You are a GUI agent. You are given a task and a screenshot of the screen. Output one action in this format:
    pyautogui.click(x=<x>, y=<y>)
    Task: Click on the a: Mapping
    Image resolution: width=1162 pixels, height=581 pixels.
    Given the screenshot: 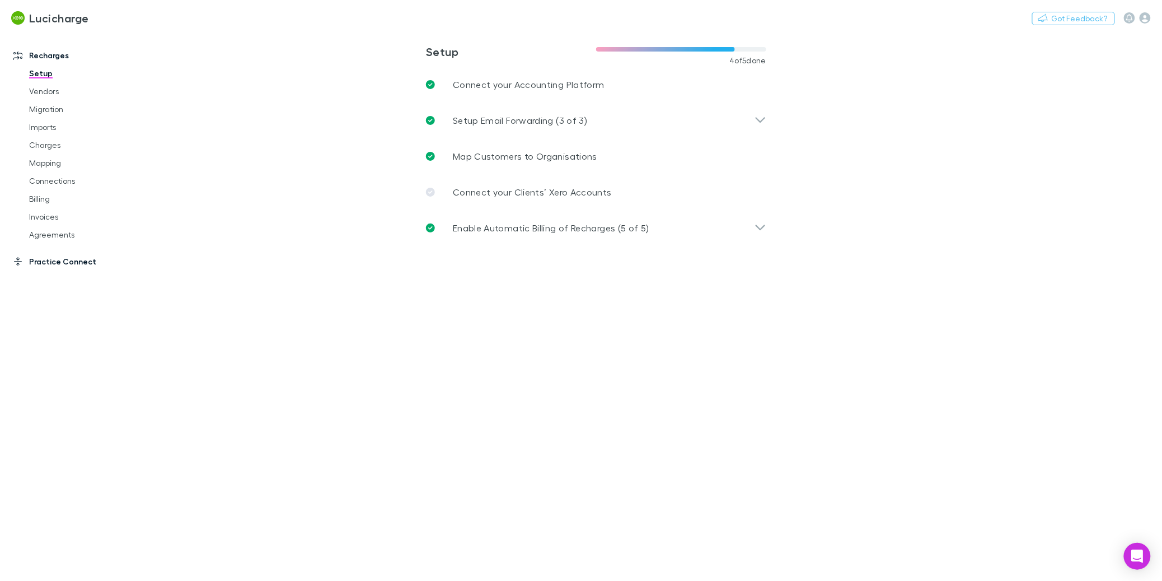 What is the action you would take?
    pyautogui.click(x=81, y=163)
    